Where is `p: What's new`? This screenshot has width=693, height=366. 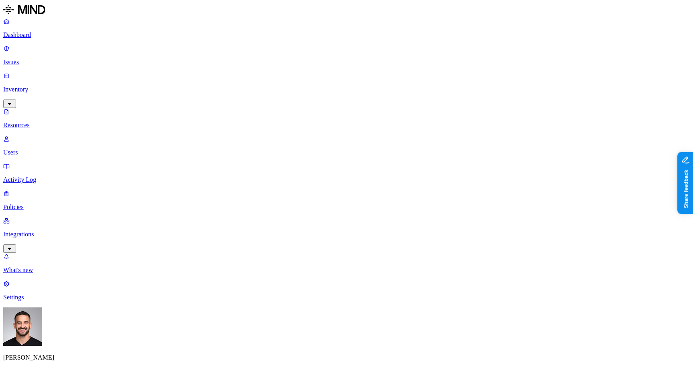 p: What's new is located at coordinates (346, 270).